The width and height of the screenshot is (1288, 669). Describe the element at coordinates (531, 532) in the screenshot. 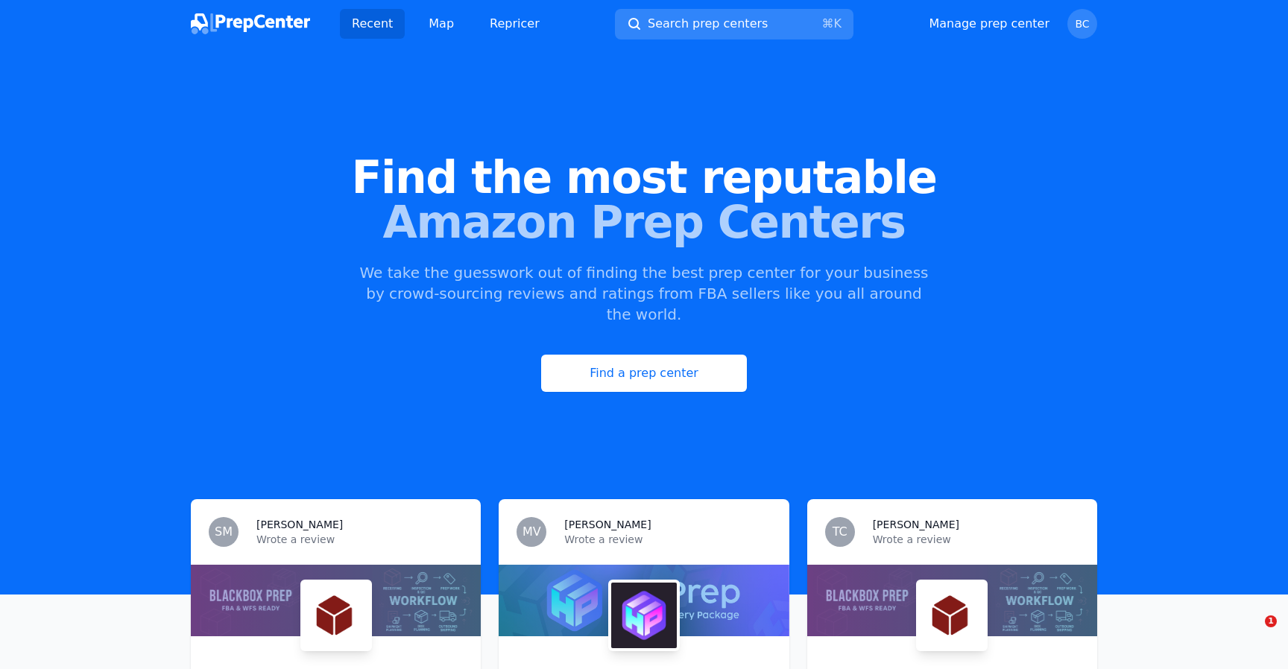

I see `span: MV` at that location.